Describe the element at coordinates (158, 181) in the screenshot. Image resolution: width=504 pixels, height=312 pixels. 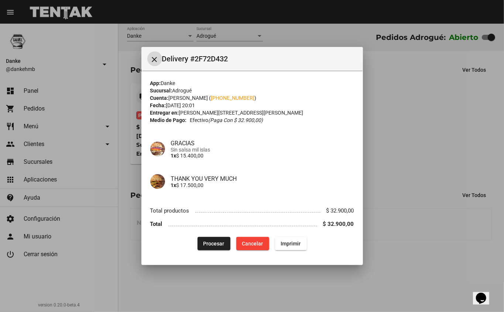
I see `img: 60f4cbaf-b0e4-4933-a206-3fb71a262f74.png` at that location.